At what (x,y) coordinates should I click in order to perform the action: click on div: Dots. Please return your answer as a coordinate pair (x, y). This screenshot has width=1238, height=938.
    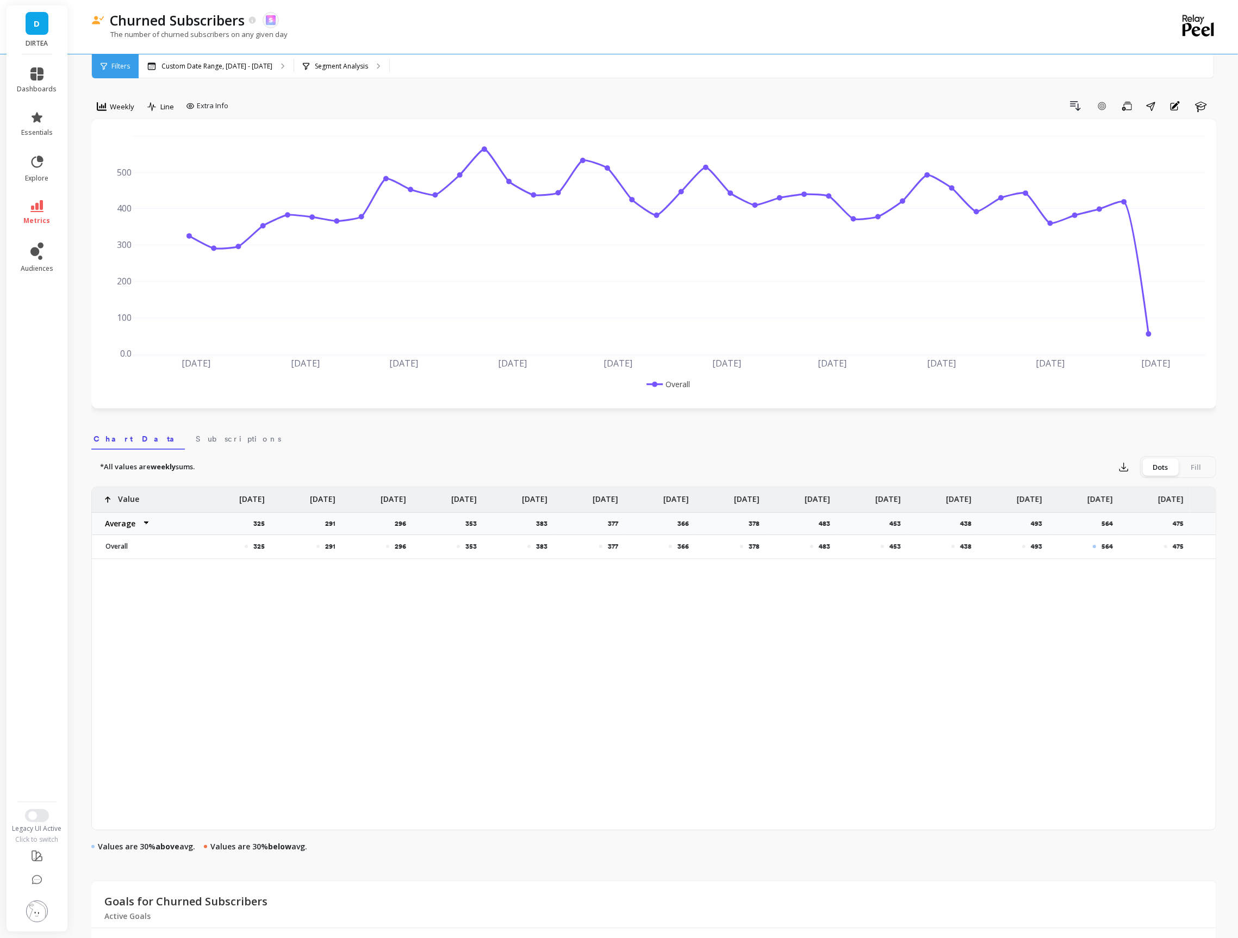
    Looking at the image, I should click on (1160, 467).